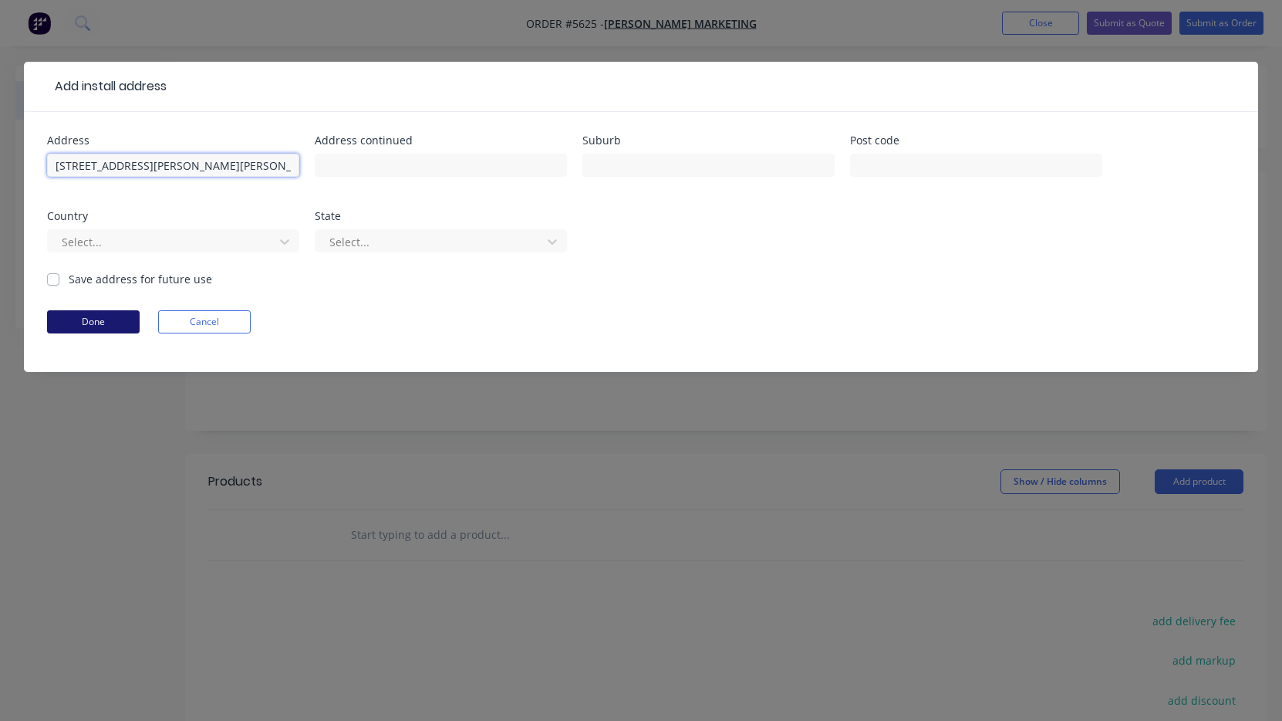  Describe the element at coordinates (173, 140) in the screenshot. I see `div: Address` at that location.